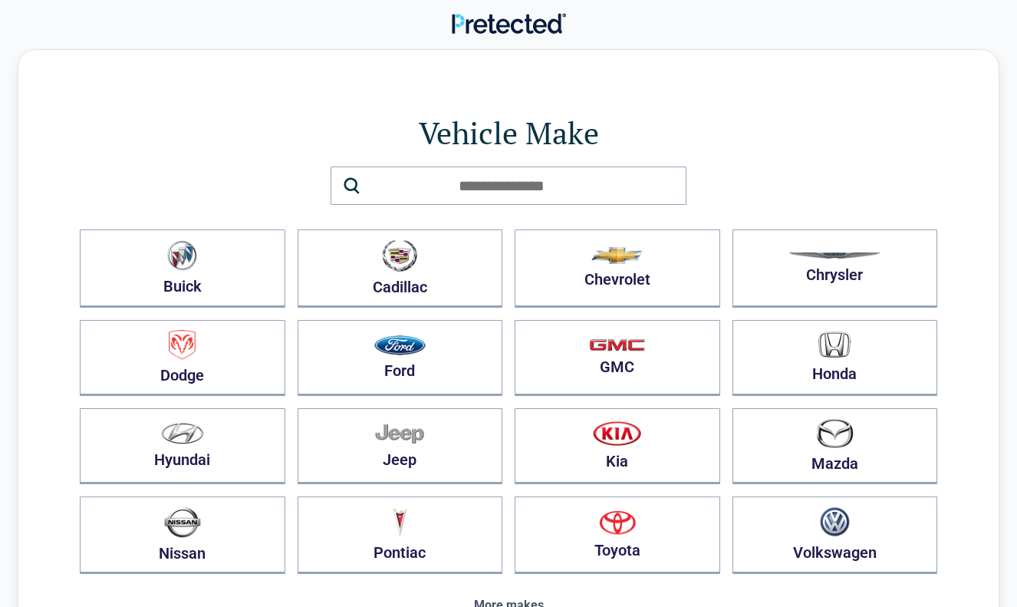  What do you see at coordinates (617, 357) in the screenshot?
I see `button: GMC` at bounding box center [617, 357].